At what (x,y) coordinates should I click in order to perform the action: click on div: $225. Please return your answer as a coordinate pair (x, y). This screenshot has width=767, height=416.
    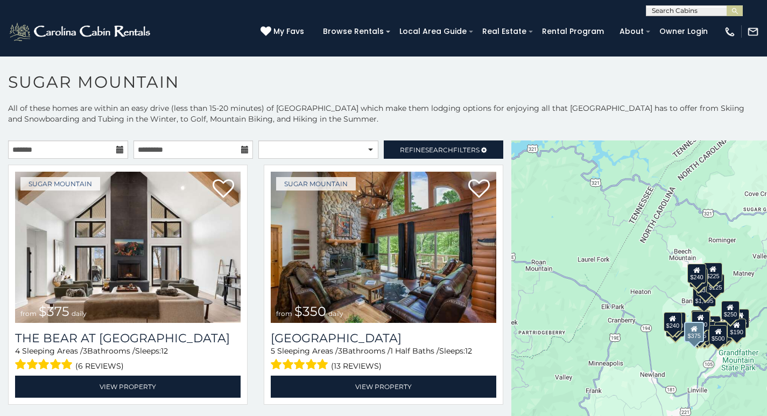
    Looking at the image, I should click on (712, 272).